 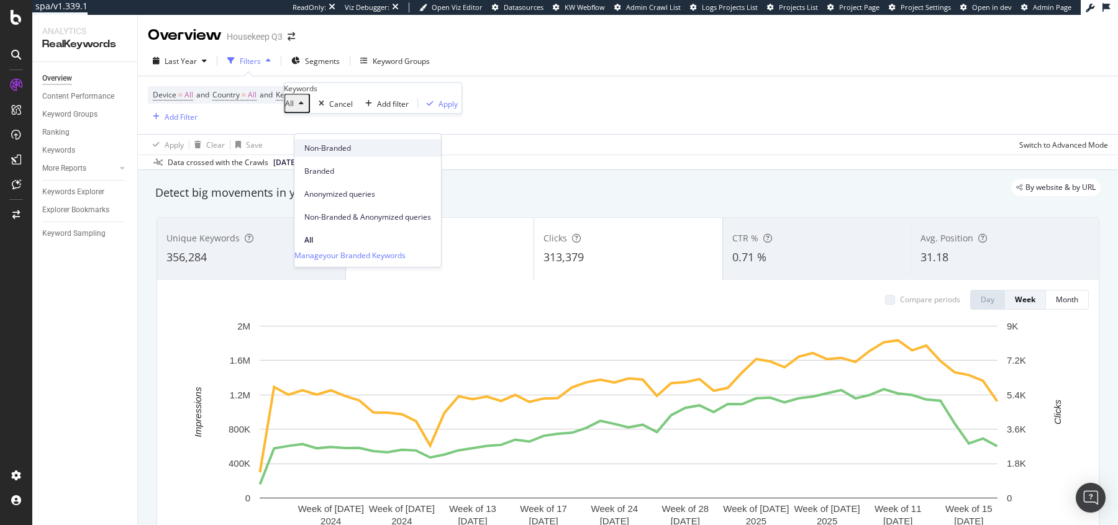 I want to click on a: Logs Projects List, so click(x=724, y=7).